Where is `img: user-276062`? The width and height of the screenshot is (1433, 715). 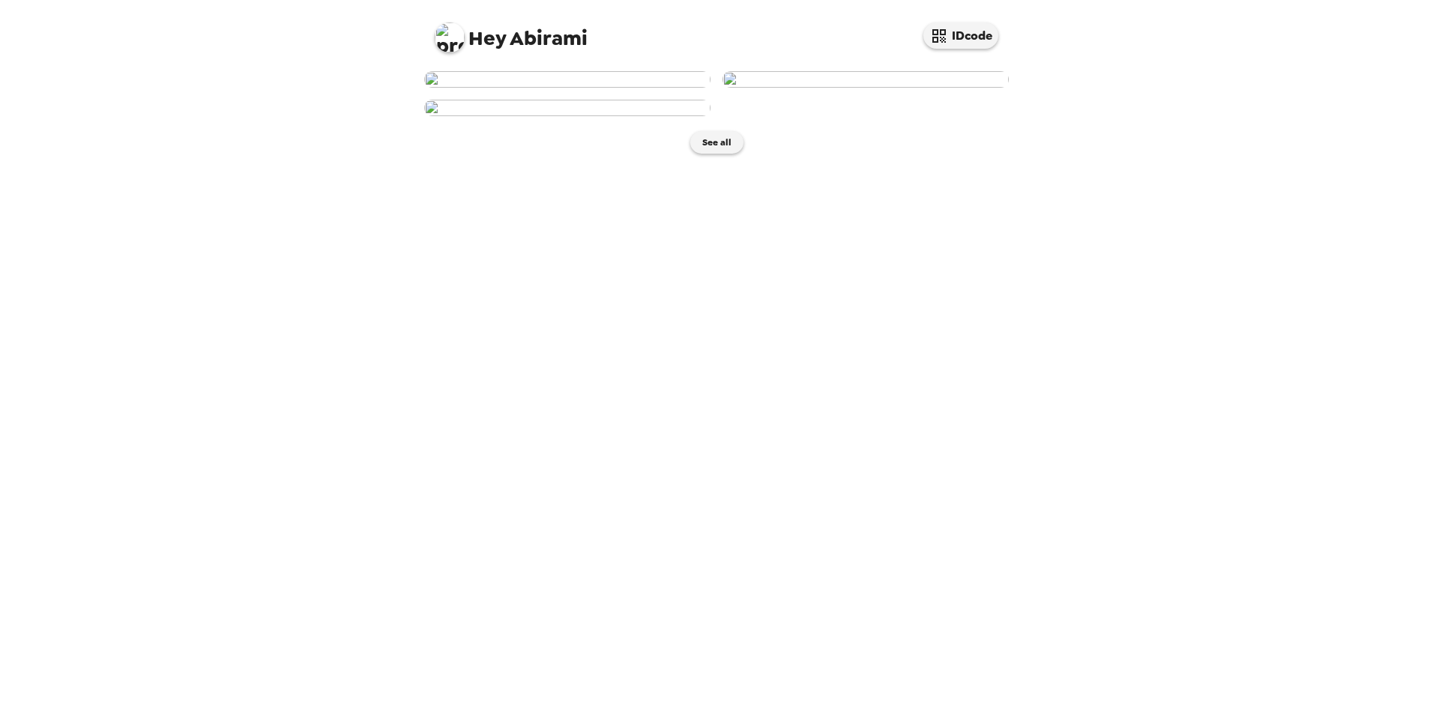
img: user-276062 is located at coordinates (567, 79).